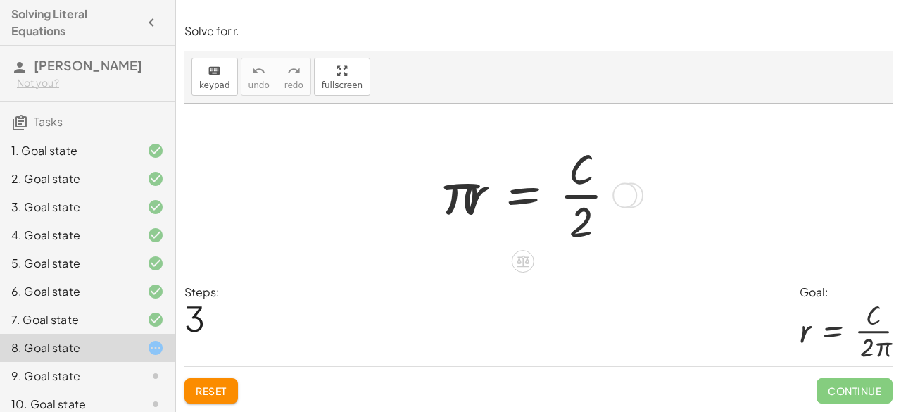  What do you see at coordinates (202, 291) in the screenshot?
I see `label: Steps:` at bounding box center [202, 291].